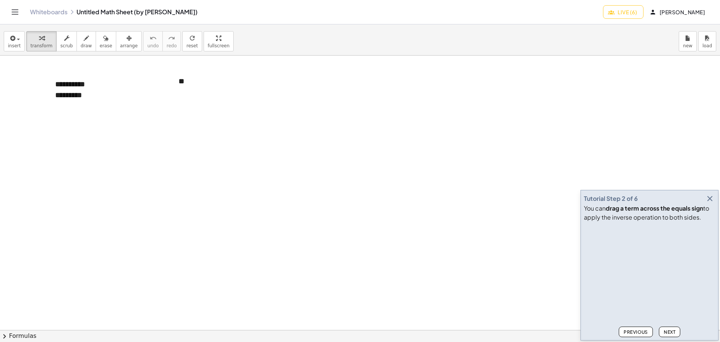 The height and width of the screenshot is (342, 720). What do you see at coordinates (688, 46) in the screenshot?
I see `span: new` at bounding box center [688, 46].